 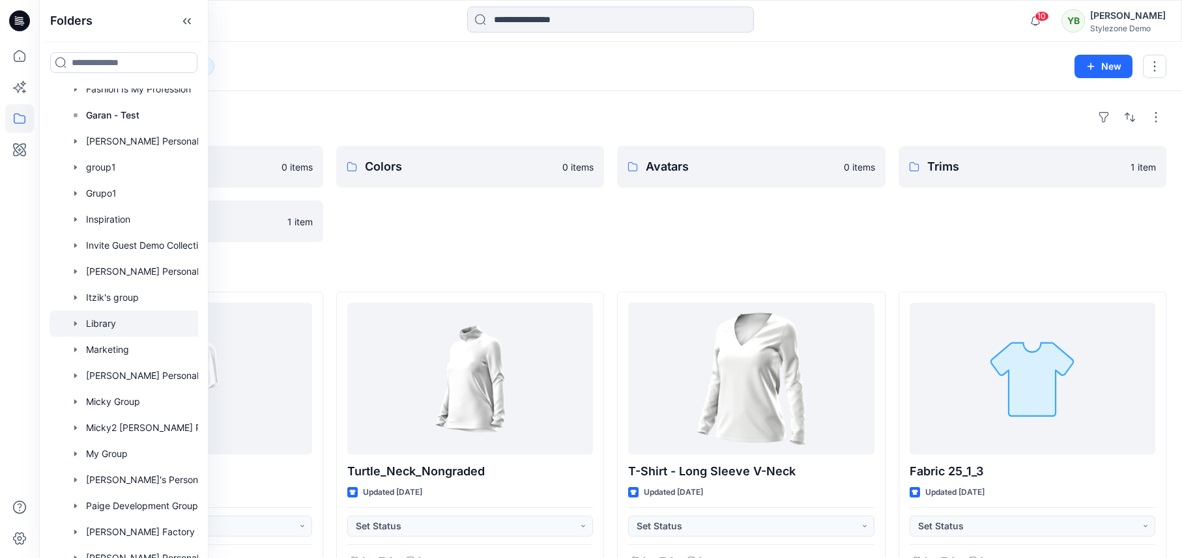 I want to click on p: Trims, so click(x=1025, y=167).